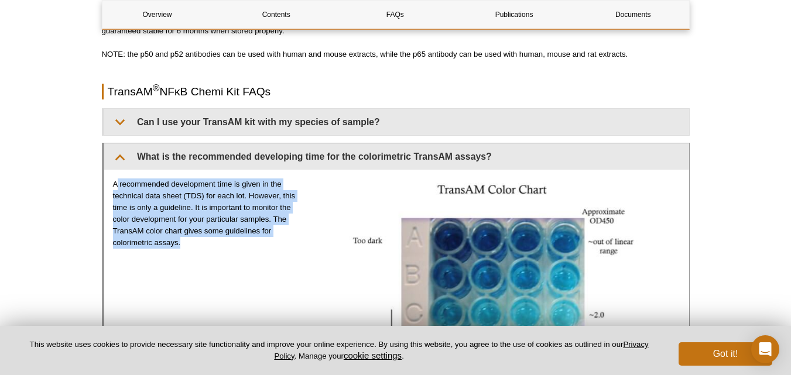  I want to click on a: Privacy Policy, so click(461, 350).